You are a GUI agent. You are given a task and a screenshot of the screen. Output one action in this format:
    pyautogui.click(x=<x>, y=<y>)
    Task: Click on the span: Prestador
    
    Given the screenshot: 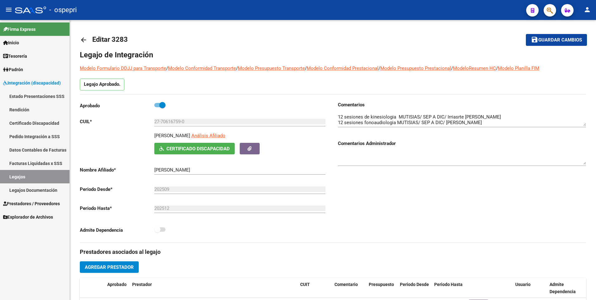 What is the action you would take?
    pyautogui.click(x=142, y=284)
    